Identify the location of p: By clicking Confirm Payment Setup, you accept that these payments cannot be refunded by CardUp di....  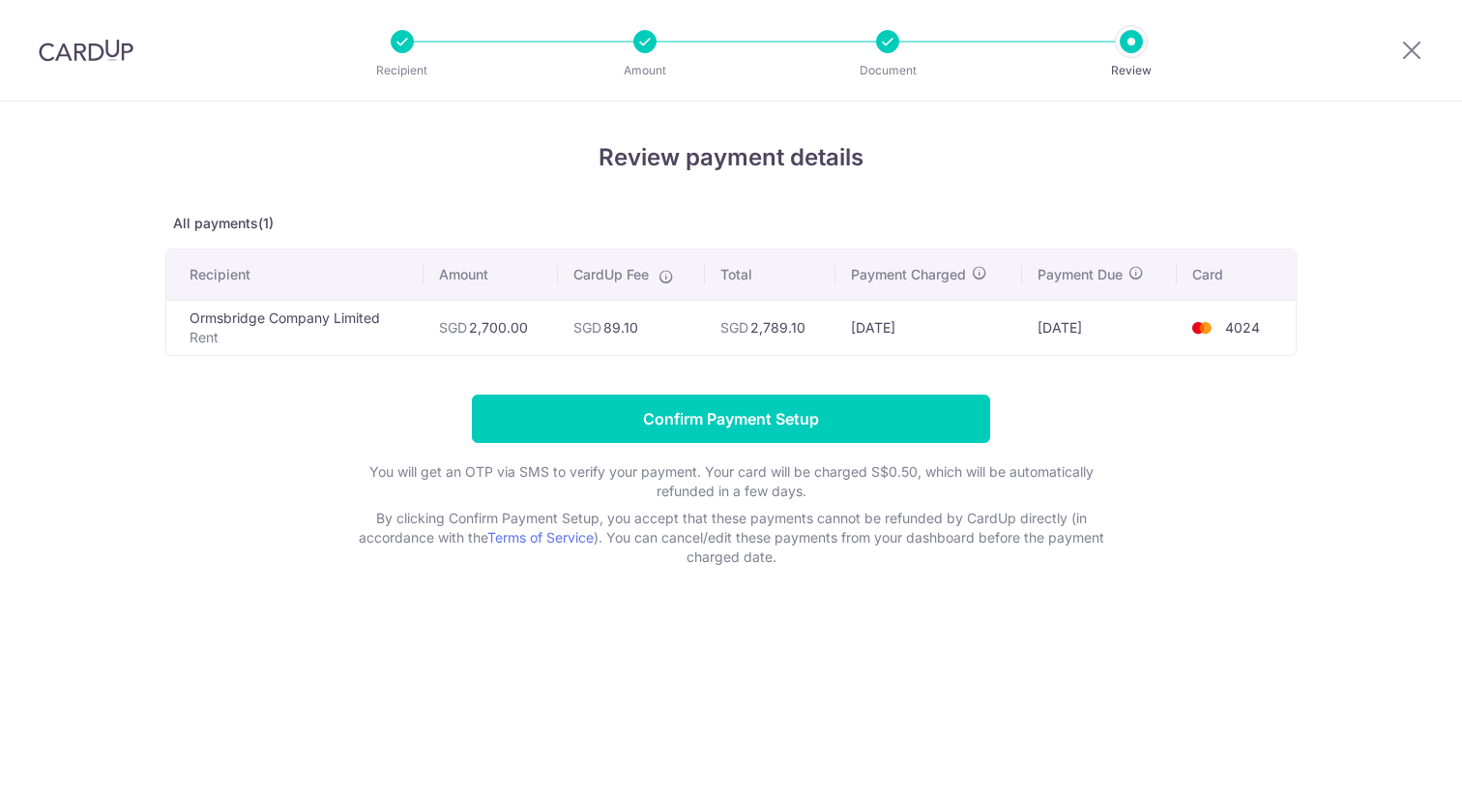
(731, 538).